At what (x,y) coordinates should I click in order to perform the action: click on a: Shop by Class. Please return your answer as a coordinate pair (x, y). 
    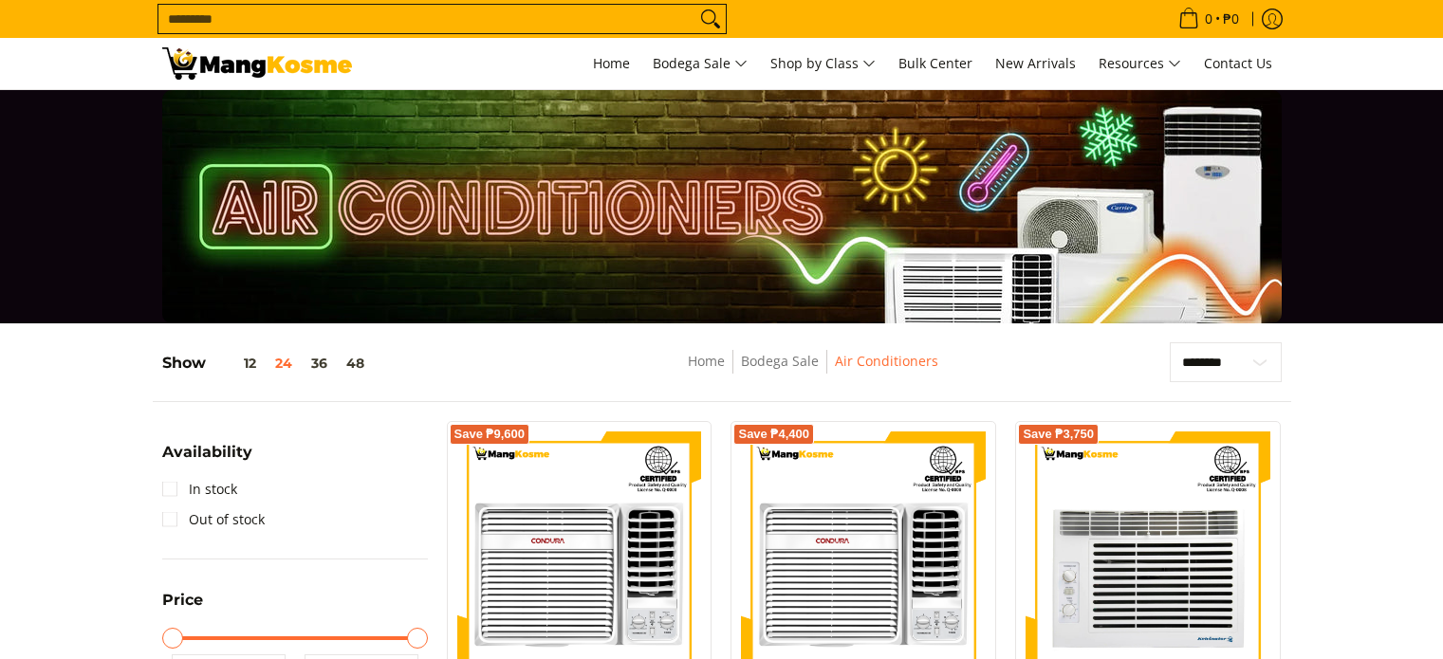
    Looking at the image, I should click on (823, 64).